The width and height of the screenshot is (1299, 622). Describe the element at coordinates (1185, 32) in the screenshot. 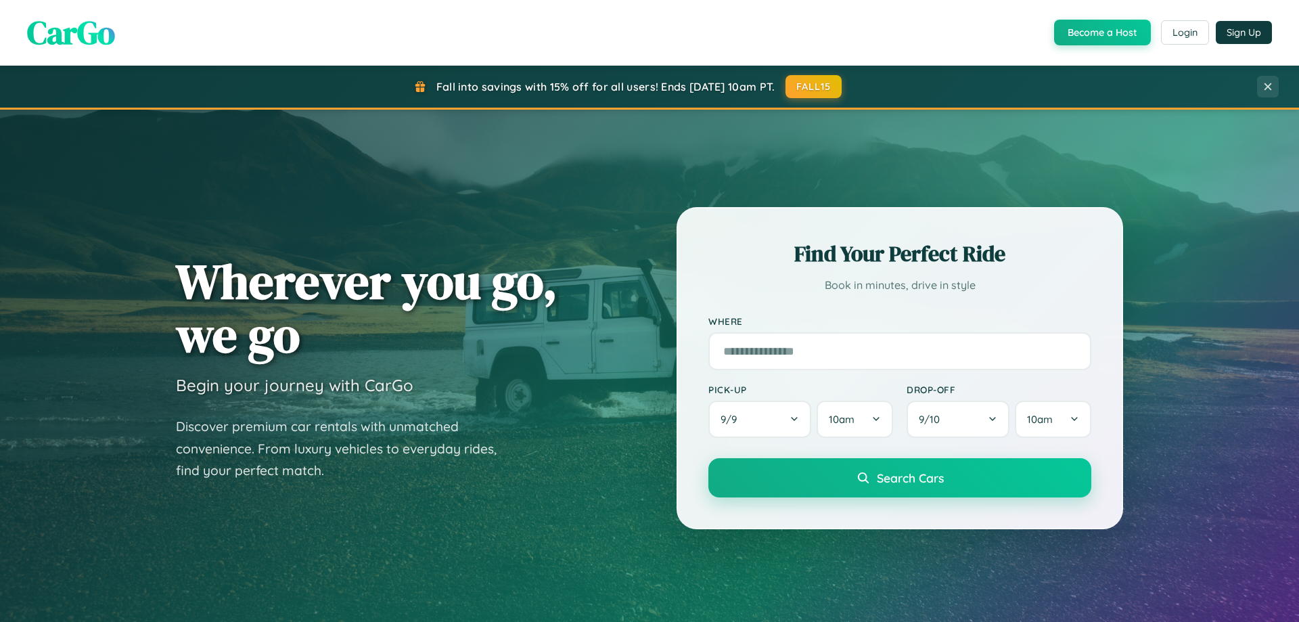

I see `button: Login` at that location.